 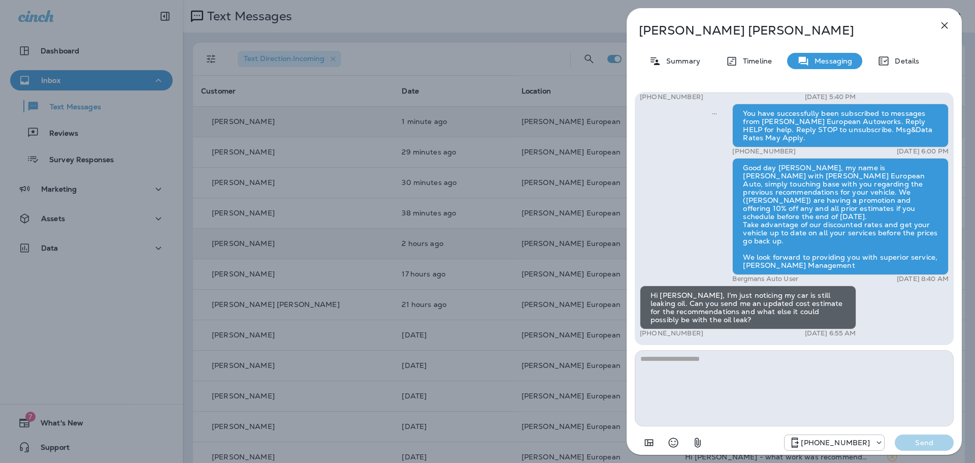 I want to click on span: Sent, so click(x=715, y=113).